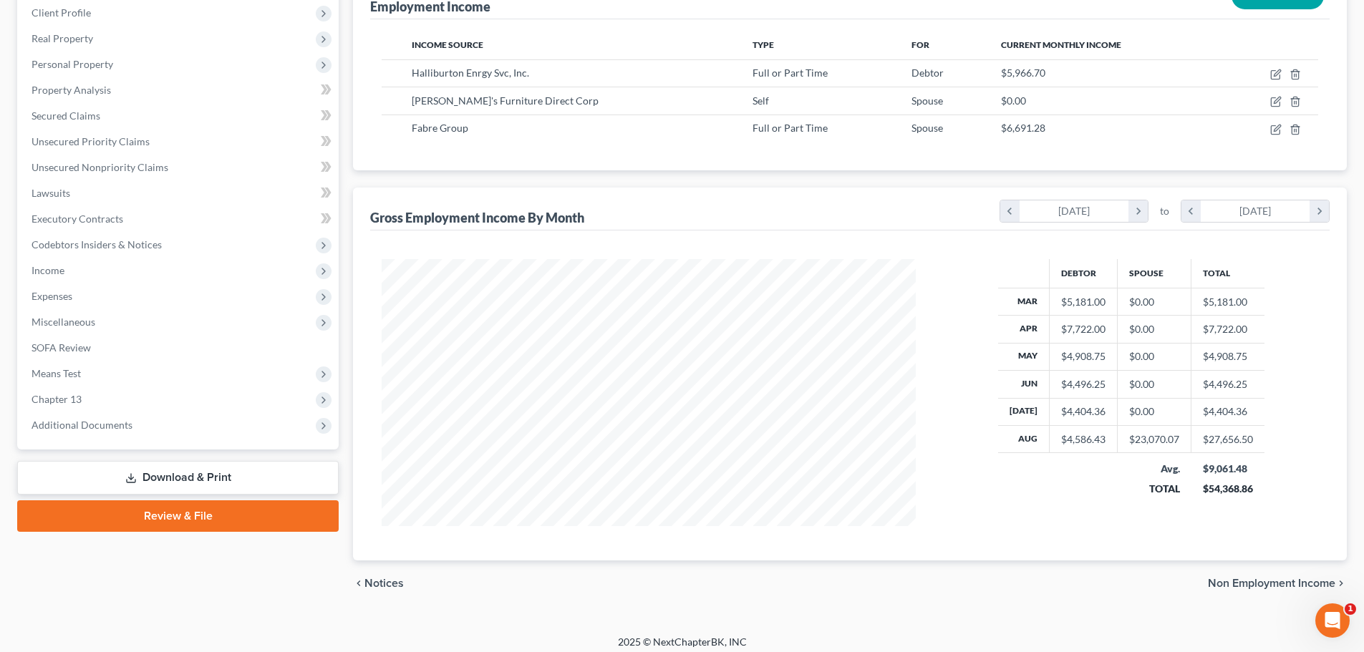  What do you see at coordinates (470, 72) in the screenshot?
I see `span: Halliburton Enrgy Svc, Inc.` at bounding box center [470, 72].